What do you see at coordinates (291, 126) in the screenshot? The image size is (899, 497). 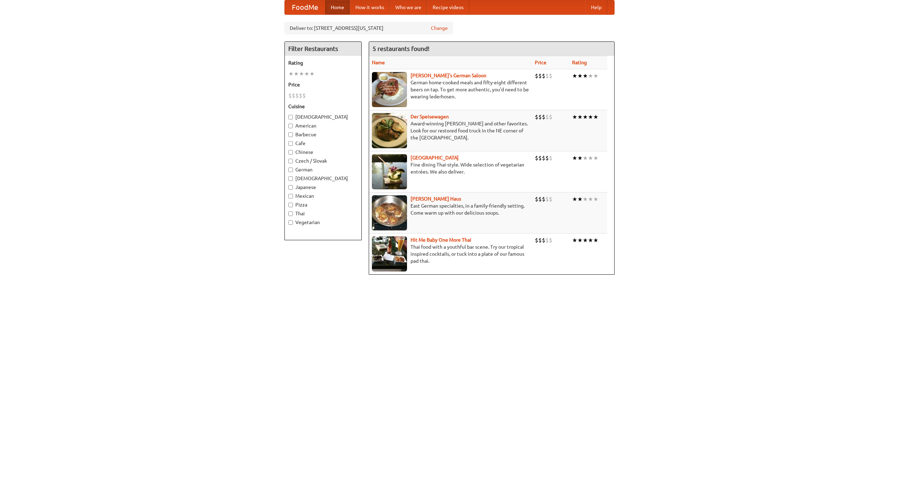 I see `input: American` at bounding box center [291, 126].